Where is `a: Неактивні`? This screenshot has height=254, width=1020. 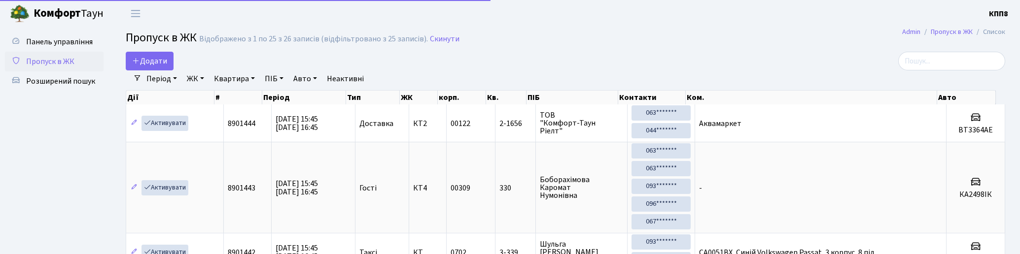 a: Неактивні is located at coordinates (345, 79).